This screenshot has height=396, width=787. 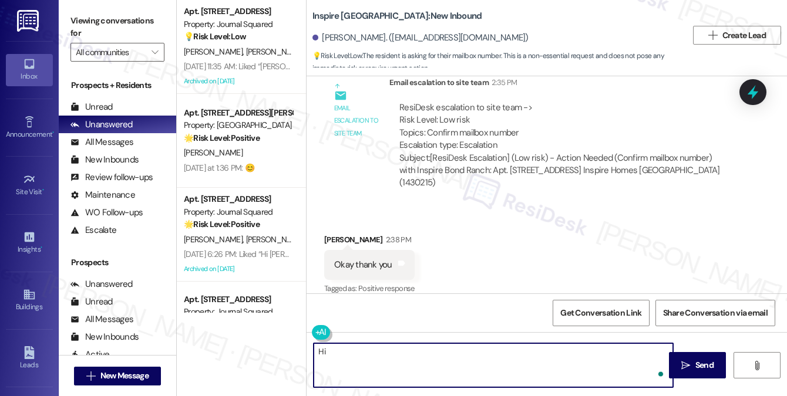 What do you see at coordinates (601, 313) in the screenshot?
I see `button: Get Conversation Link` at bounding box center [601, 313].